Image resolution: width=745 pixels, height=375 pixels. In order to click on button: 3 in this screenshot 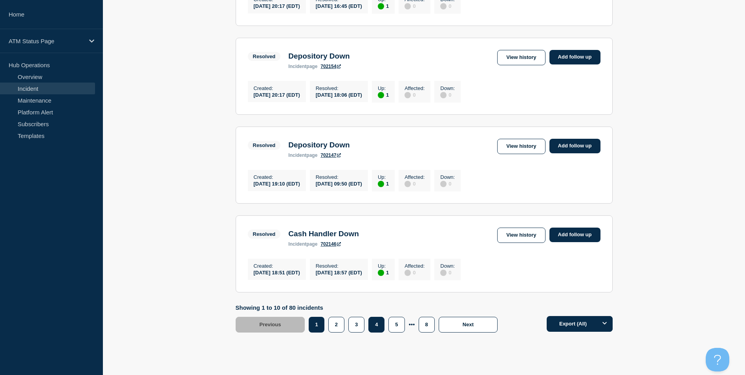, I will do `click(356, 325)`.